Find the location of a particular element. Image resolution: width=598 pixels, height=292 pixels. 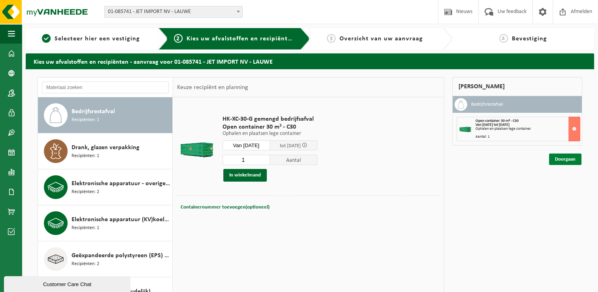

button: Bedrijfsrestafval Recipiënten: 1 is located at coordinates (105, 115).